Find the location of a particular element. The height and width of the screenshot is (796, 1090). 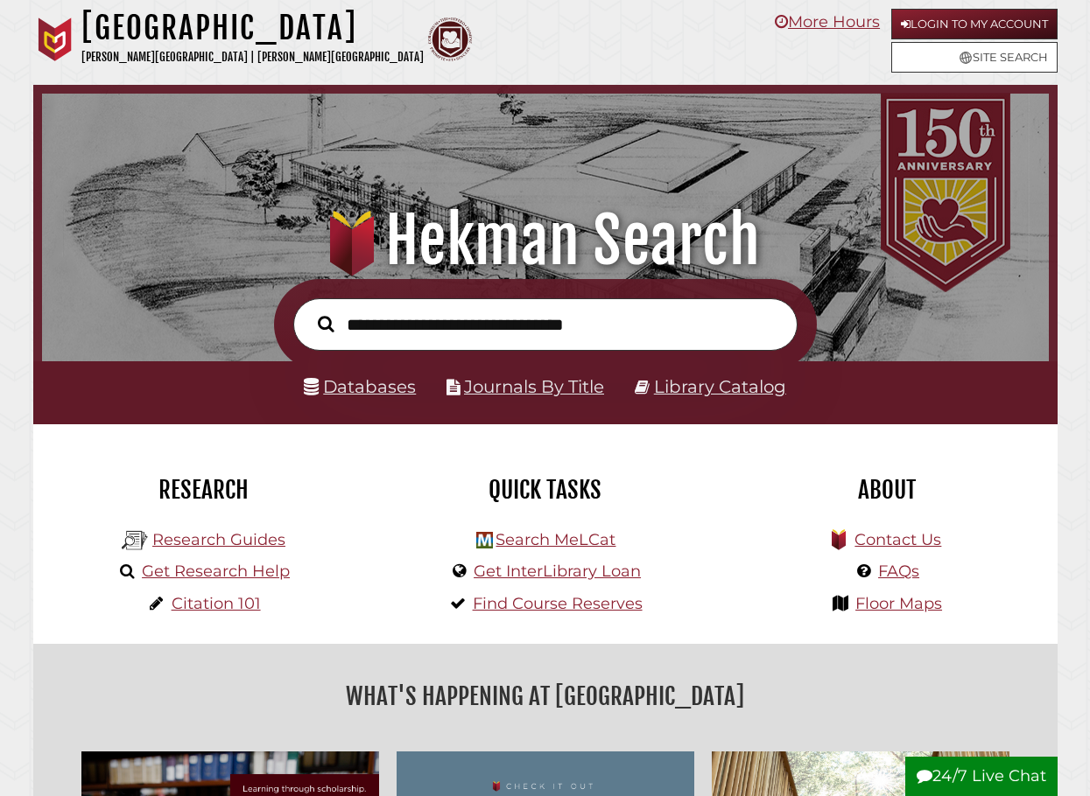

a: Site Search is located at coordinates (974, 57).